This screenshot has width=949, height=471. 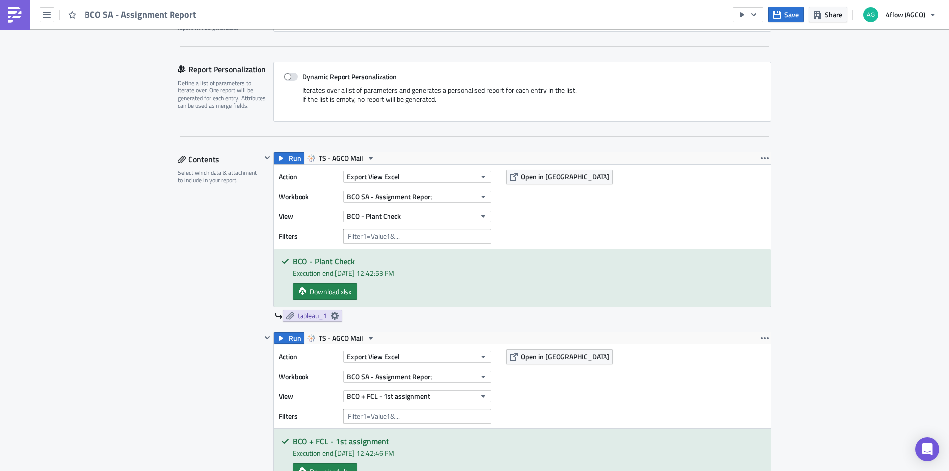 What do you see at coordinates (528, 262) in the screenshot?
I see `h5: BCO - Plant Check` at bounding box center [528, 262].